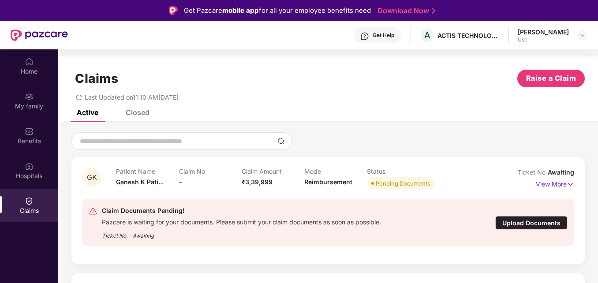 Image resolution: width=598 pixels, height=283 pixels. Describe the element at coordinates (561, 172) in the screenshot. I see `span: Awaiting` at that location.